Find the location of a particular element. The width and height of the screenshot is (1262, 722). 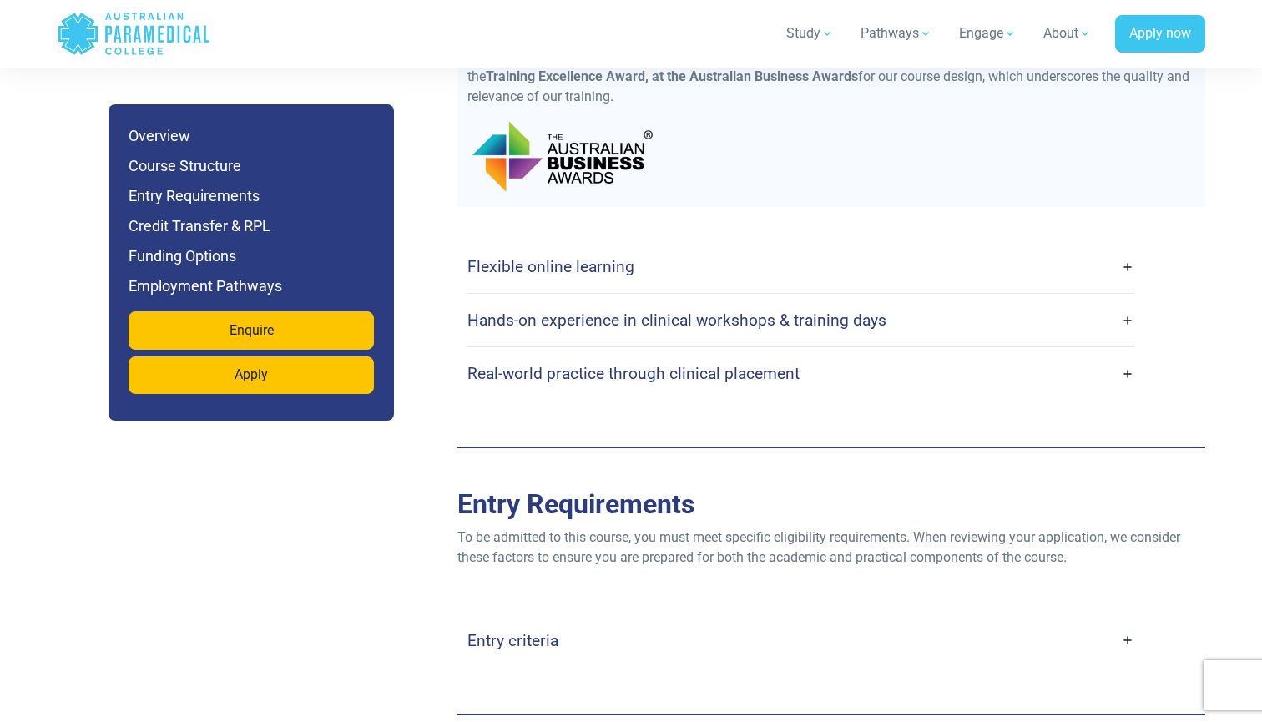

a: Hands-on experience in clinical workshops & training days is located at coordinates (801, 320).